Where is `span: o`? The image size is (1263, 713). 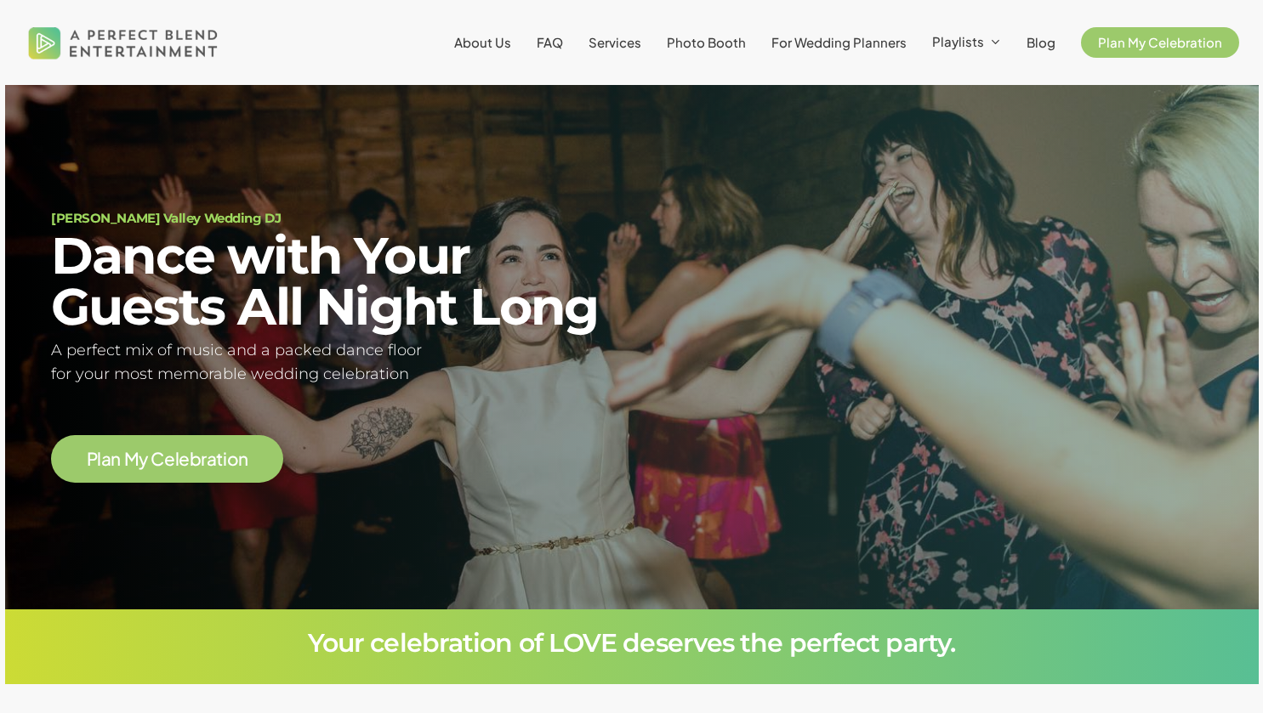 span: o is located at coordinates (233, 459).